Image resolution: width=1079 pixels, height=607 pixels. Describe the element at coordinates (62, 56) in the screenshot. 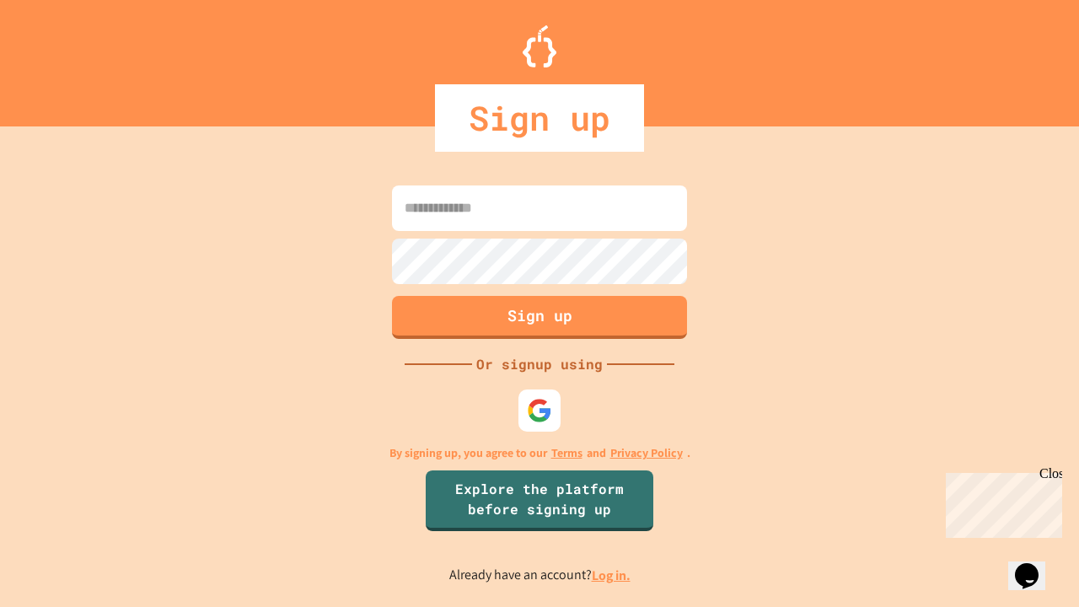

I see `div: Chat with us now!Close` at that location.